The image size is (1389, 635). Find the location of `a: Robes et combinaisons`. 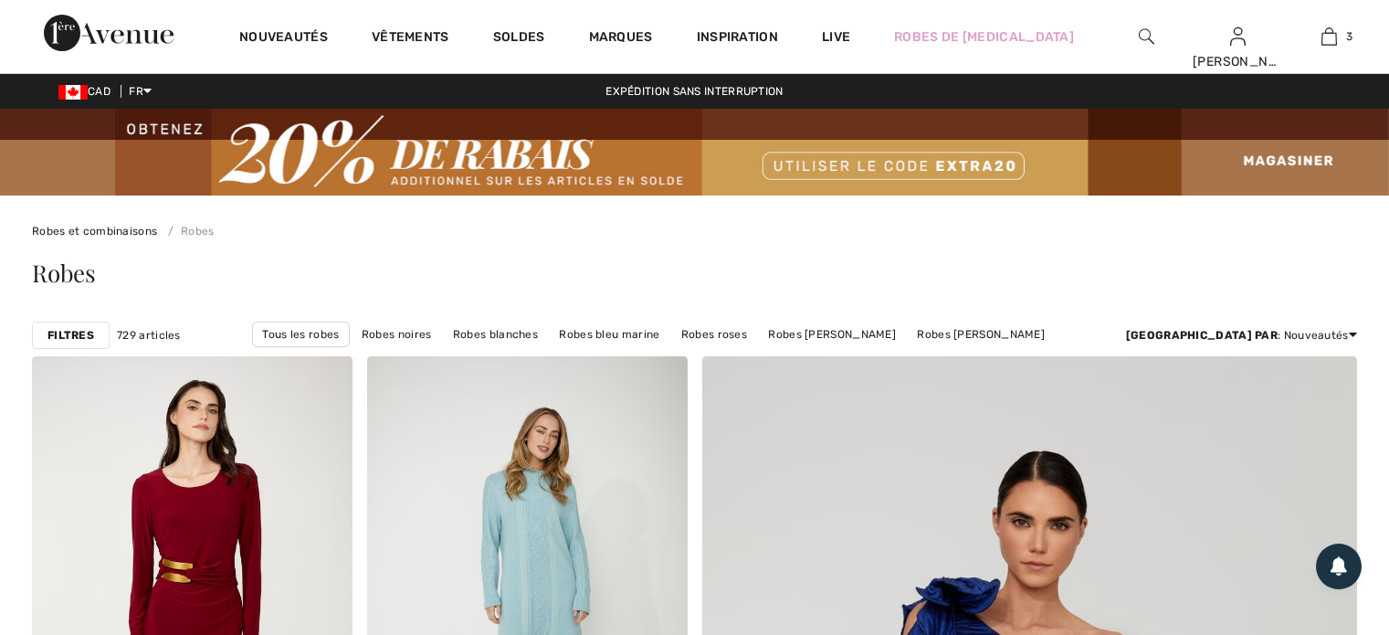

a: Robes et combinaisons is located at coordinates (94, 231).